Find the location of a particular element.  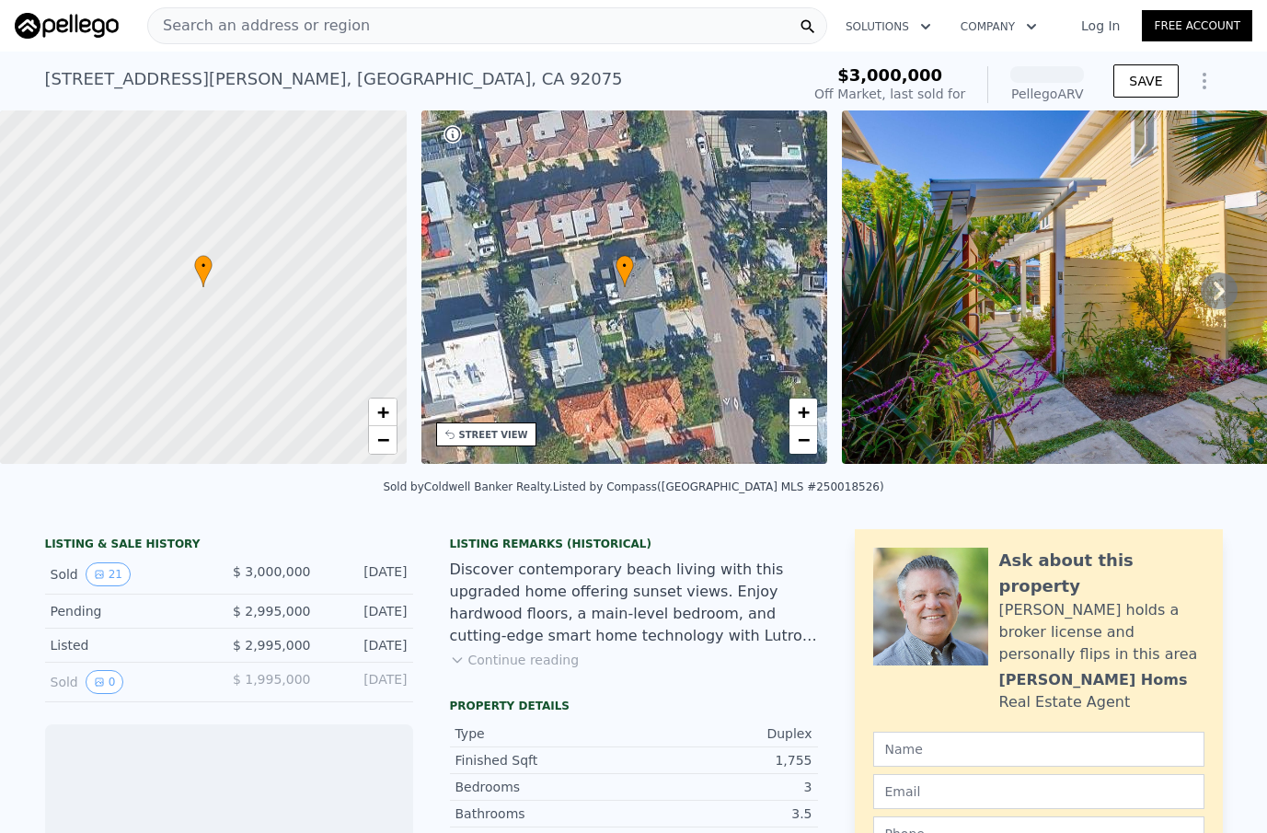

div: 3 is located at coordinates (723, 787).